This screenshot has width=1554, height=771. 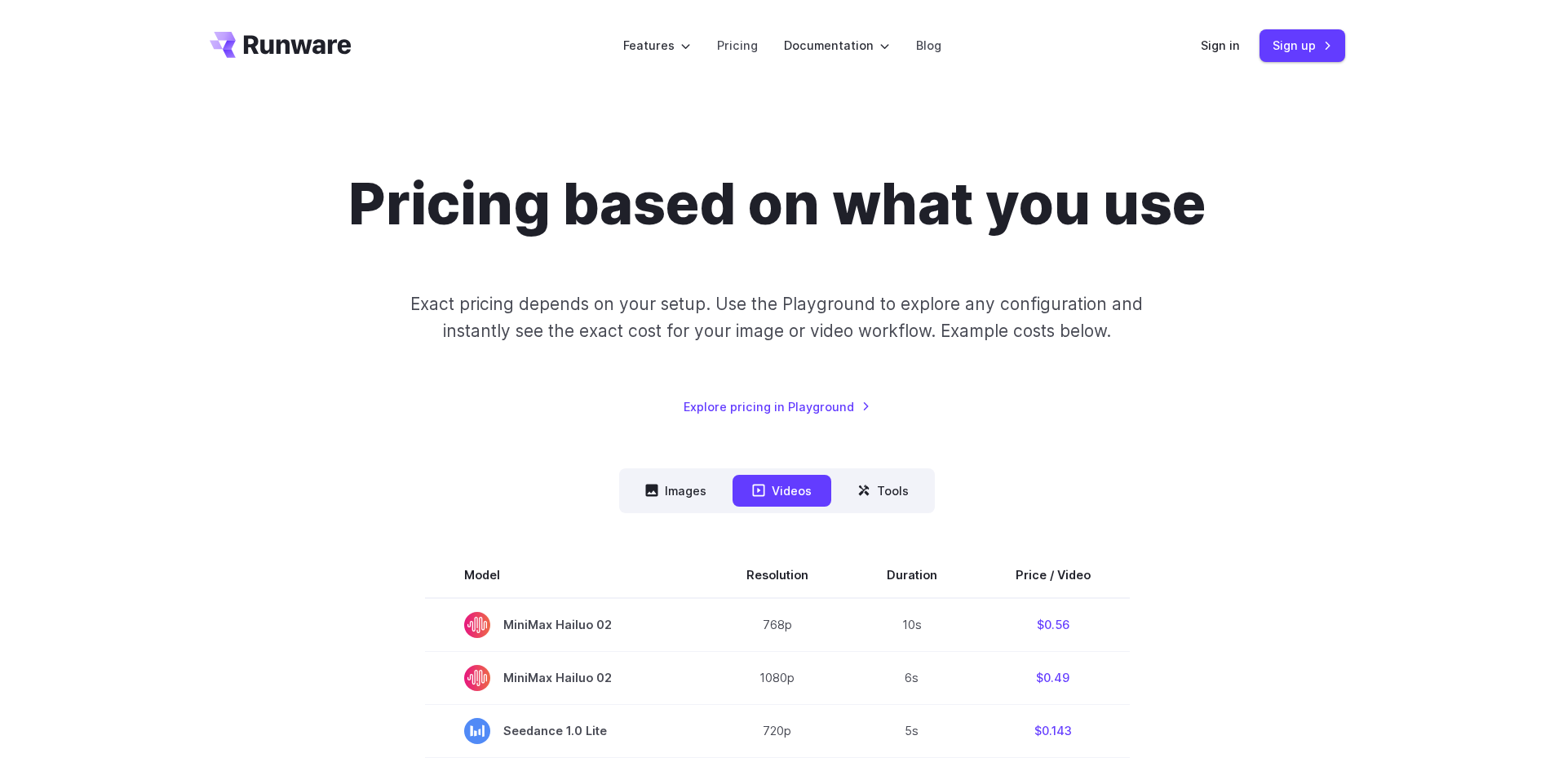 I want to click on th: Model, so click(x=566, y=575).